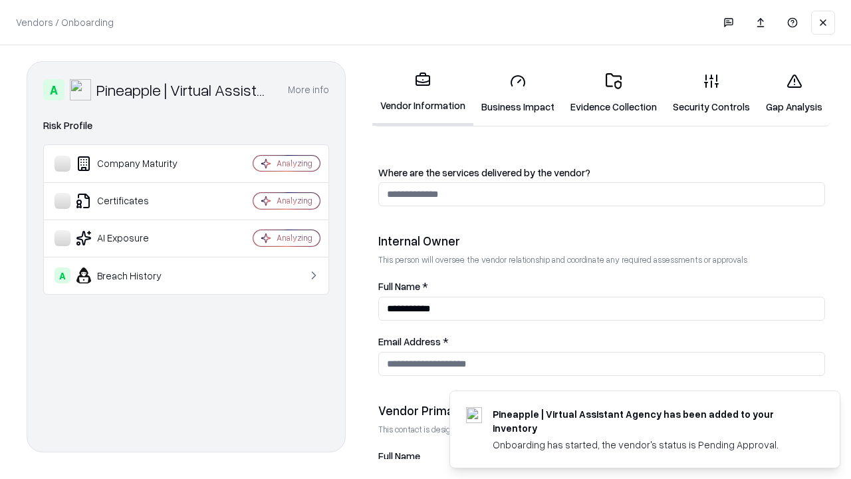  What do you see at coordinates (308, 90) in the screenshot?
I see `button: More info` at bounding box center [308, 90].